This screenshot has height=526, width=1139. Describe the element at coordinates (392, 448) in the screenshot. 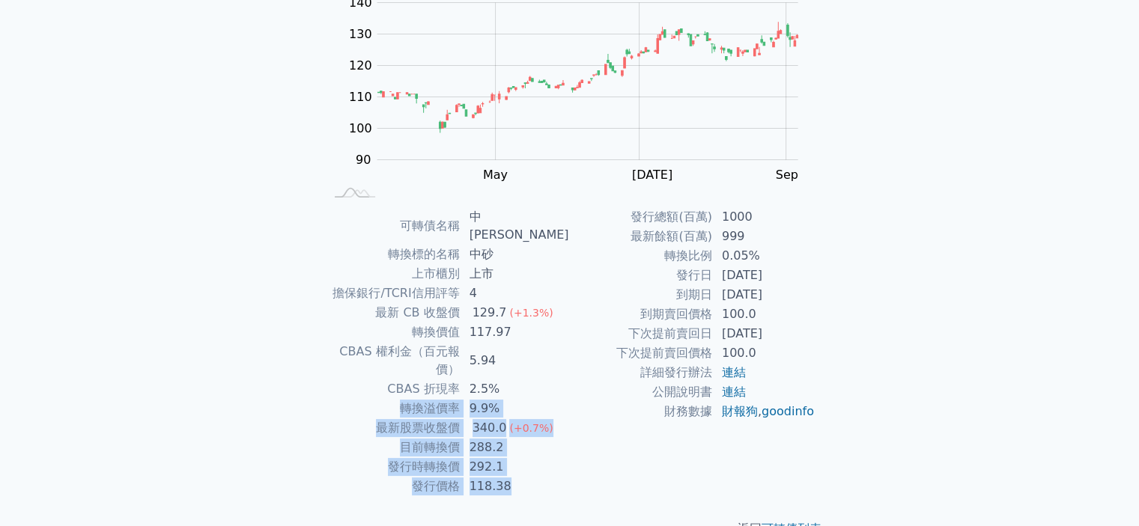

I see `td: 目前轉換價` at that location.